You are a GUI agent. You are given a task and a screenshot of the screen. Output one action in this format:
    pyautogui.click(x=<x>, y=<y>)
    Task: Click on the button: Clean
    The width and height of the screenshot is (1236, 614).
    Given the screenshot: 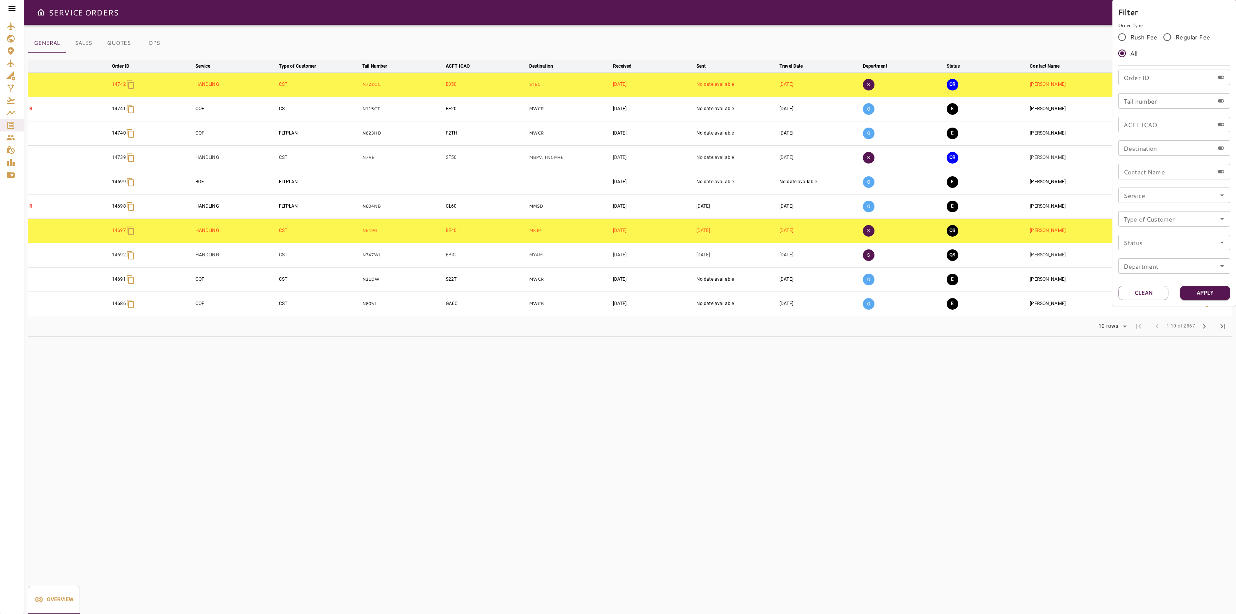 What is the action you would take?
    pyautogui.click(x=1144, y=293)
    